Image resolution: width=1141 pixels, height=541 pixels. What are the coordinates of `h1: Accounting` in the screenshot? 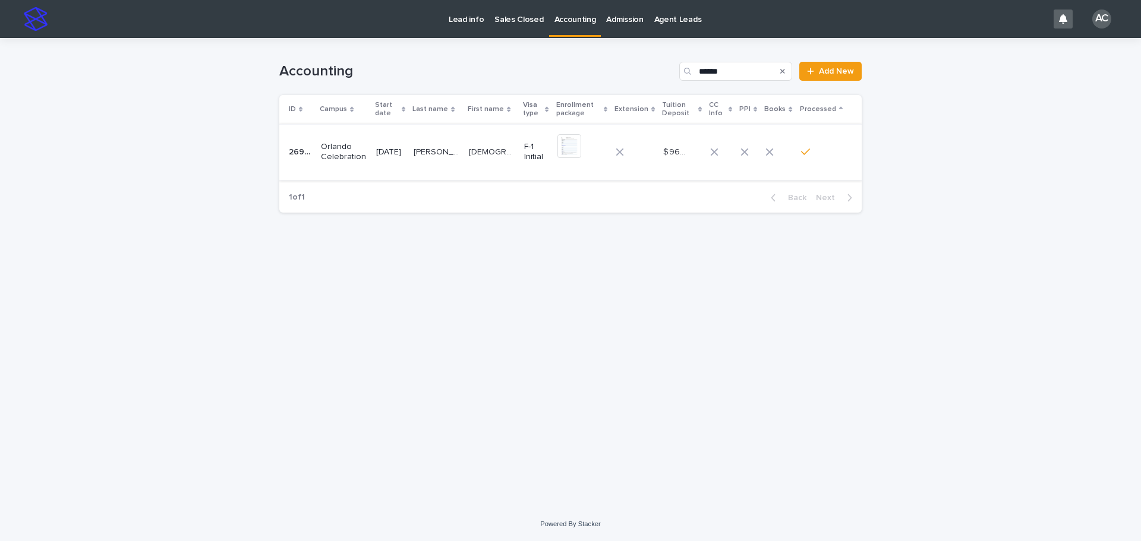 It's located at (477, 71).